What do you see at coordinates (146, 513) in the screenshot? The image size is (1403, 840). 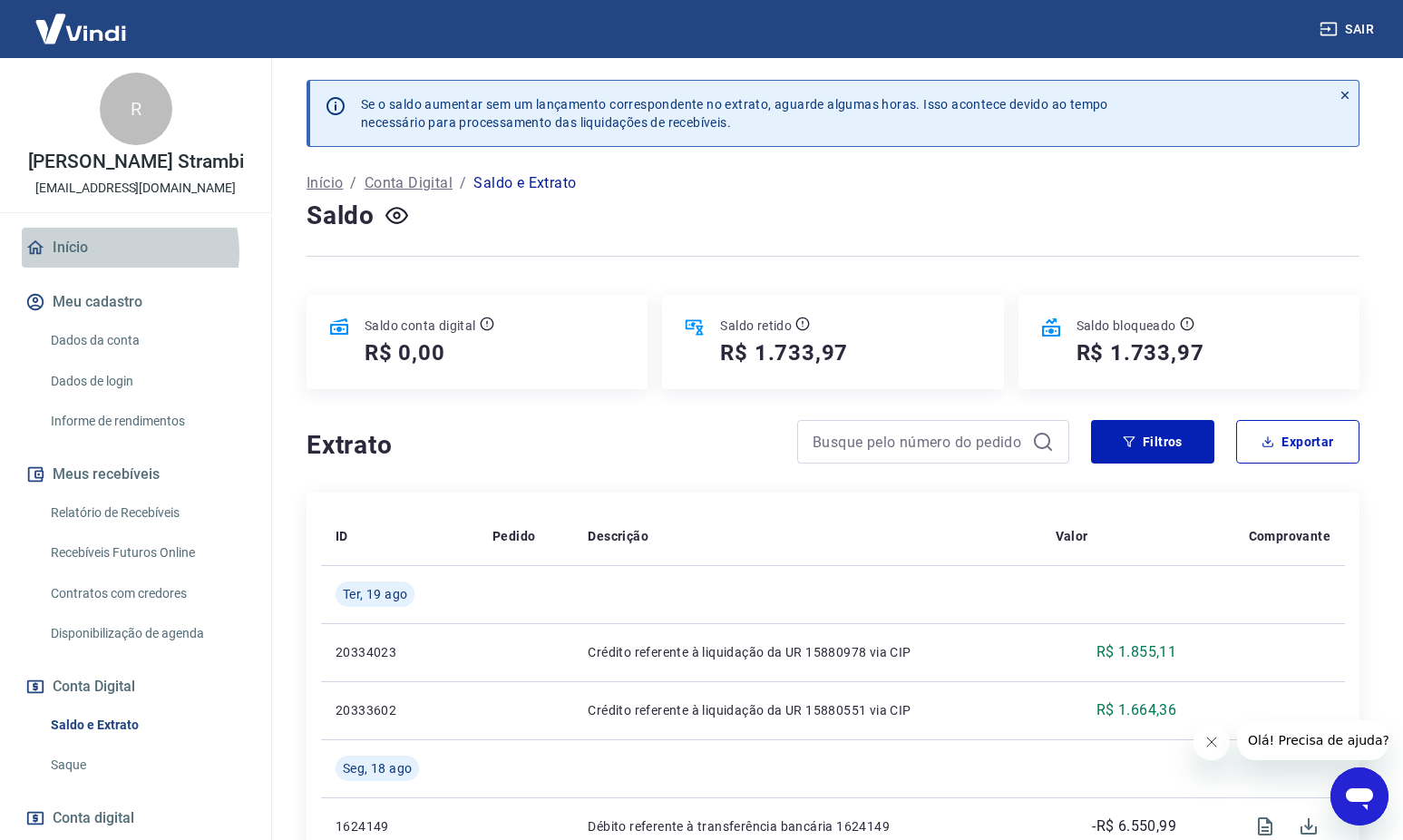 I see `a: Relatório de Recebíveis` at bounding box center [146, 513].